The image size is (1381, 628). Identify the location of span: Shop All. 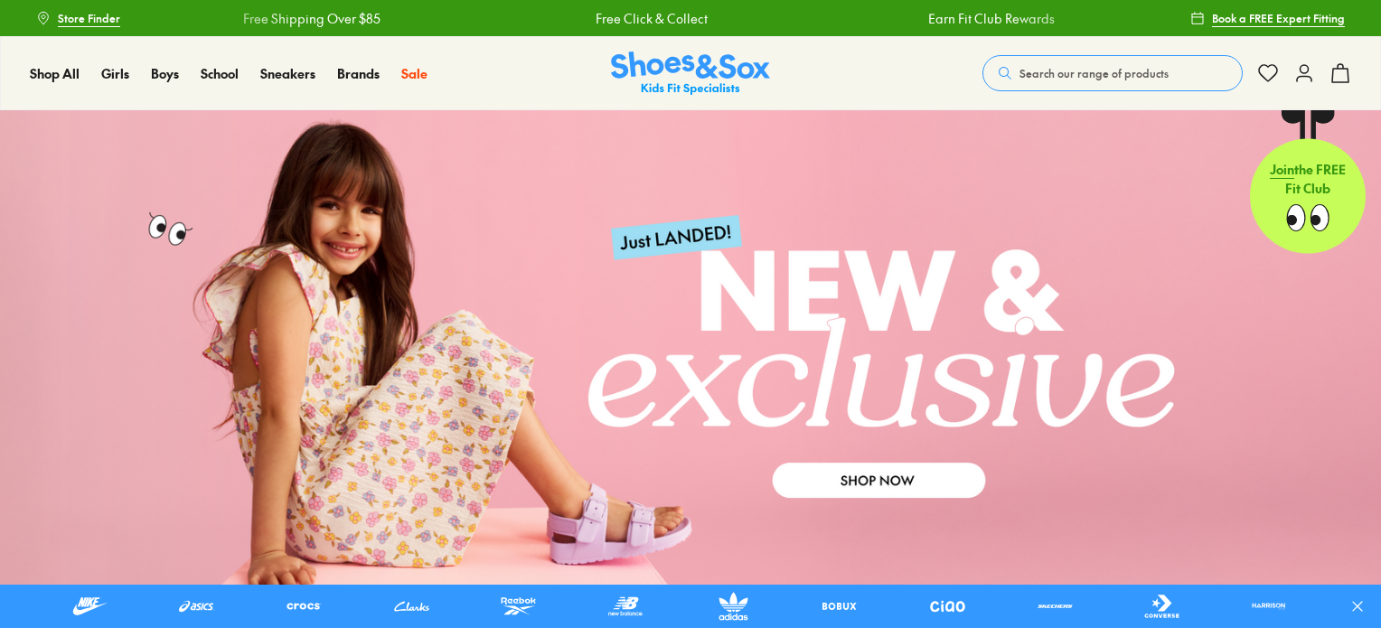
(54, 73).